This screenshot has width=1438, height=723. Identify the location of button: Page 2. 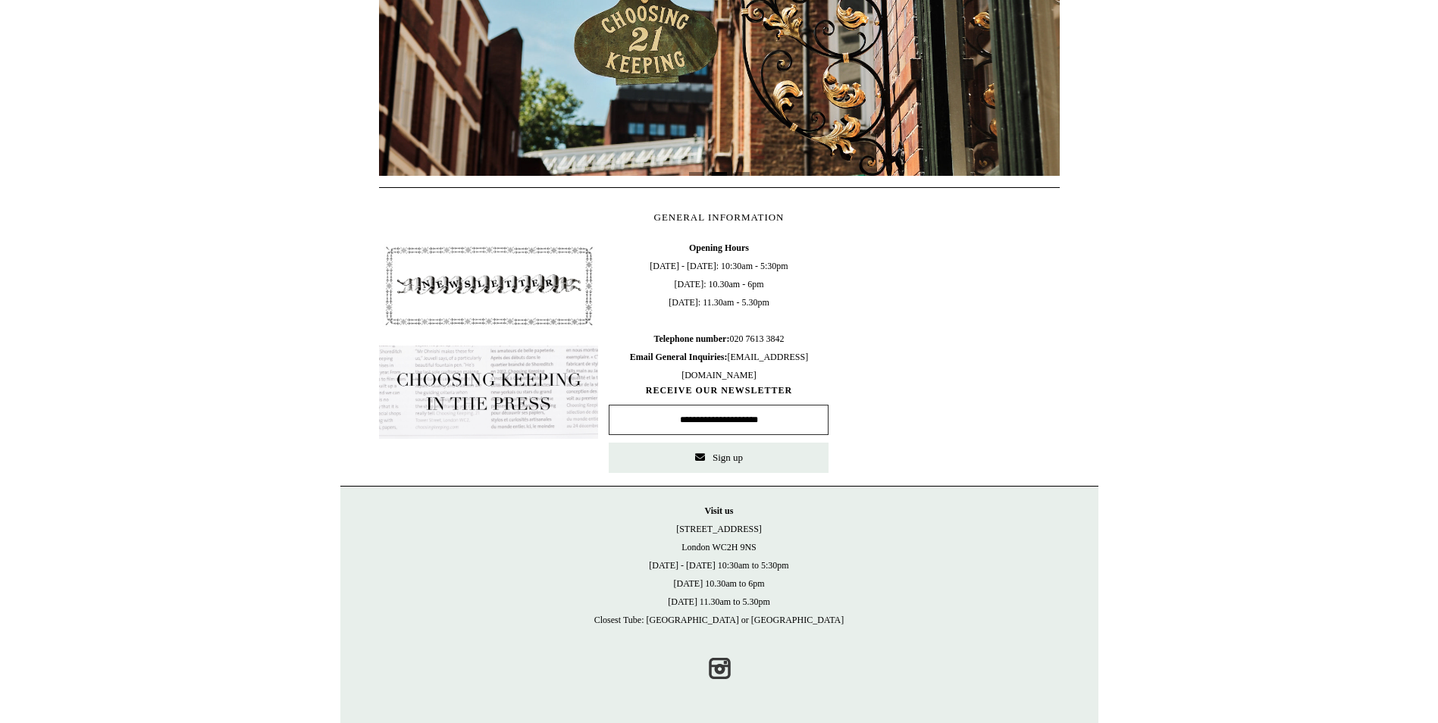
(719, 174).